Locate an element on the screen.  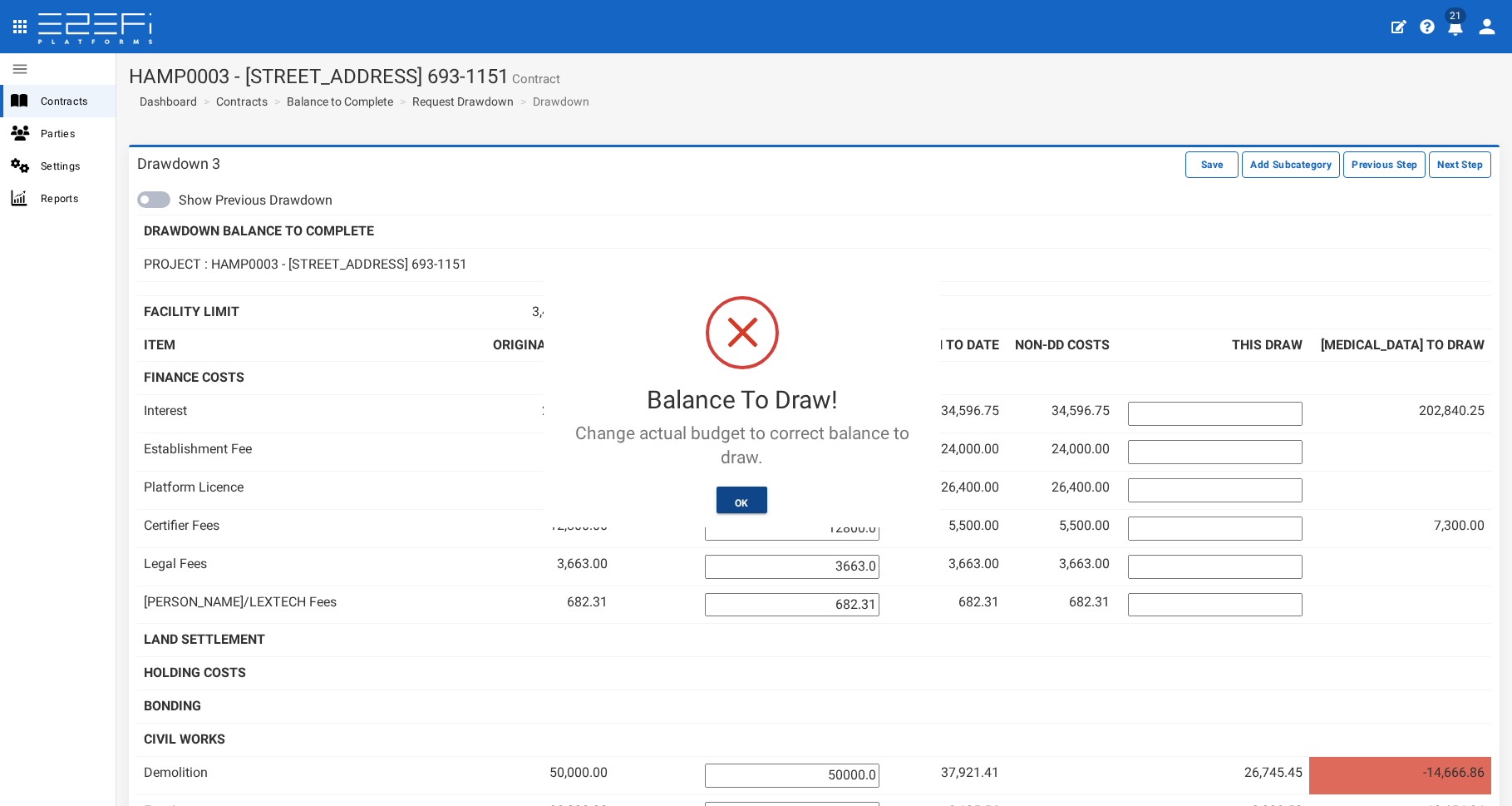
span: 237,437.00 is located at coordinates (574, 410).